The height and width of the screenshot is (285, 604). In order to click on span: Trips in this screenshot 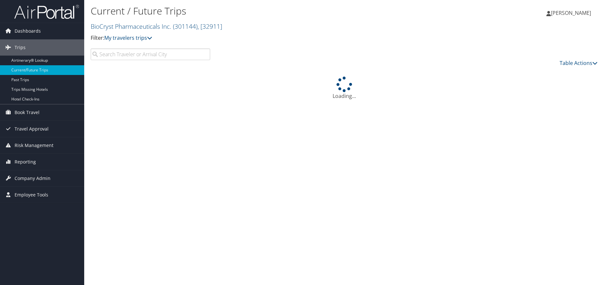, I will do `click(20, 48)`.